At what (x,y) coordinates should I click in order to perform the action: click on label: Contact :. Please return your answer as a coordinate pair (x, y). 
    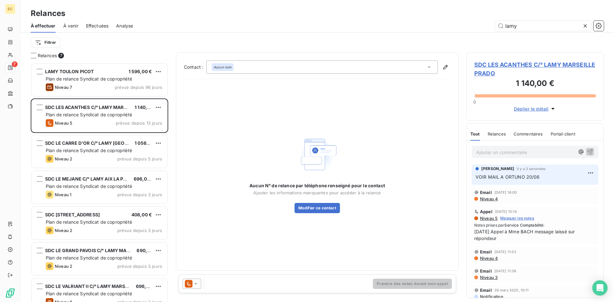
    Looking at the image, I should click on (195, 67).